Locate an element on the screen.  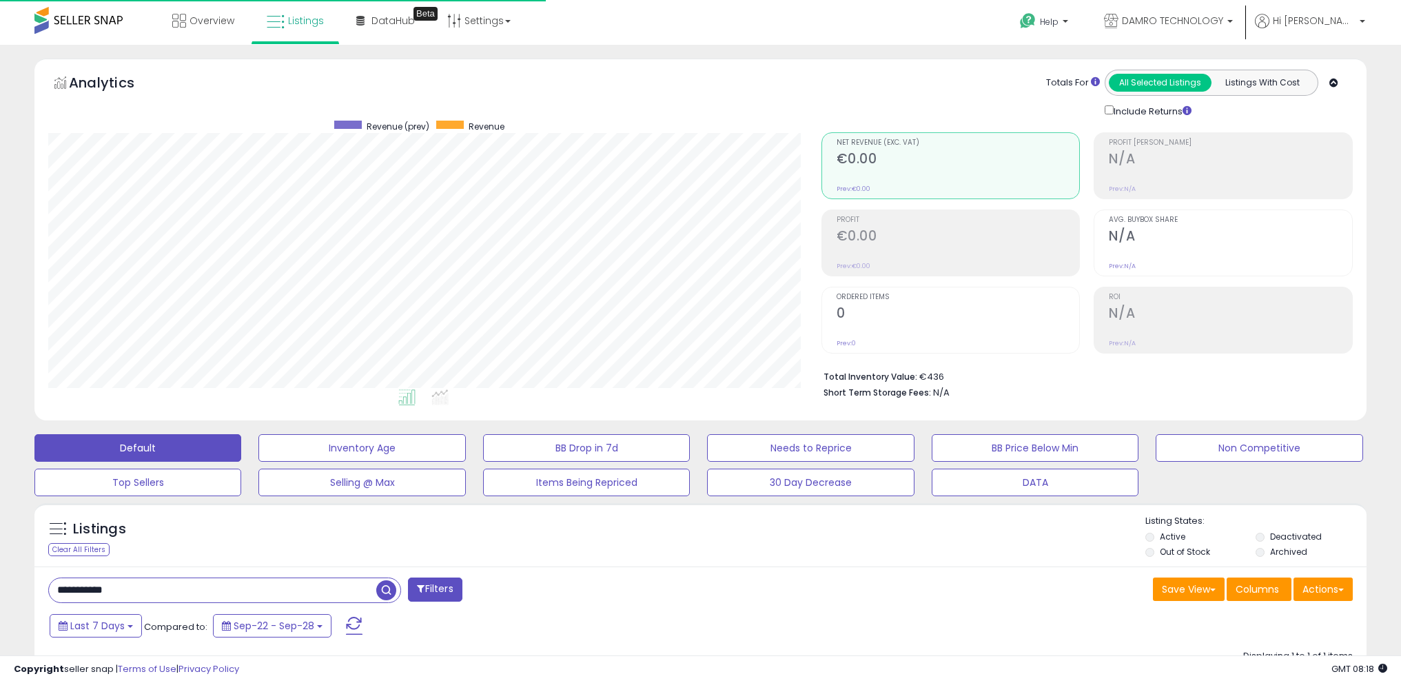
span: Avg. Buybox Share is located at coordinates (1230, 220).